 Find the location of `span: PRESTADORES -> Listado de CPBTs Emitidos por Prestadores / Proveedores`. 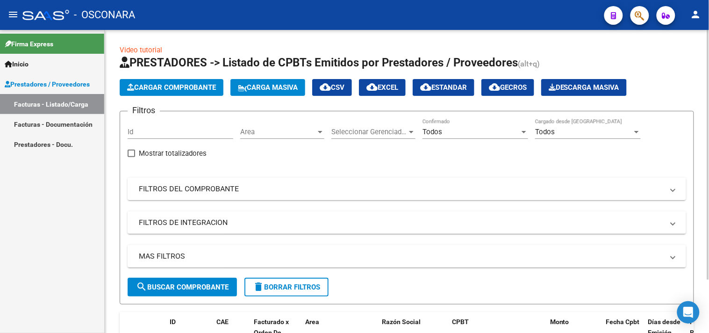

span: PRESTADORES -> Listado de CPBTs Emitidos por Prestadores / Proveedores is located at coordinates (319, 63).